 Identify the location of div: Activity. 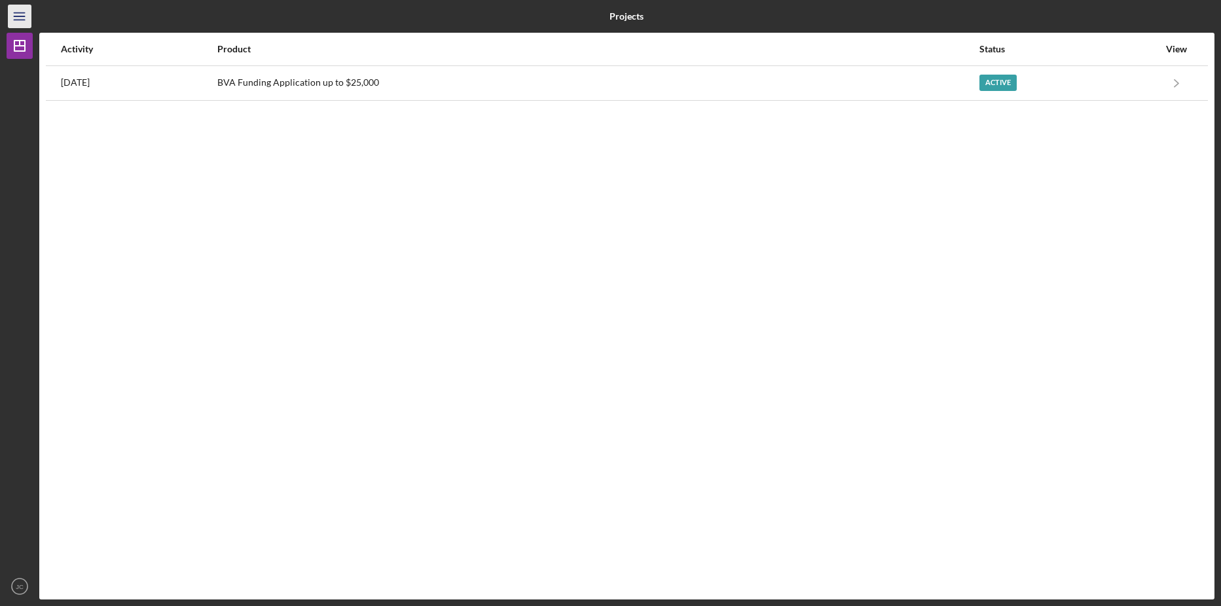
(138, 49).